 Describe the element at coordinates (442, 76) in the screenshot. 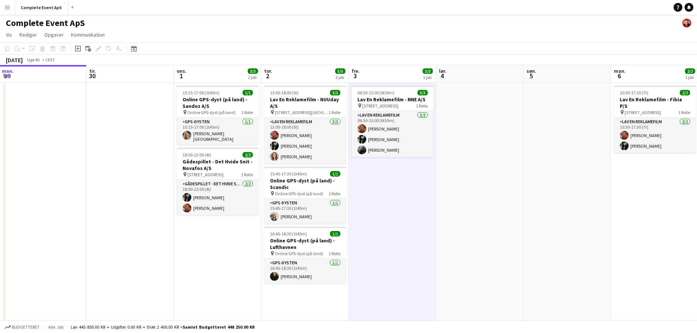

I see `span: 4` at that location.